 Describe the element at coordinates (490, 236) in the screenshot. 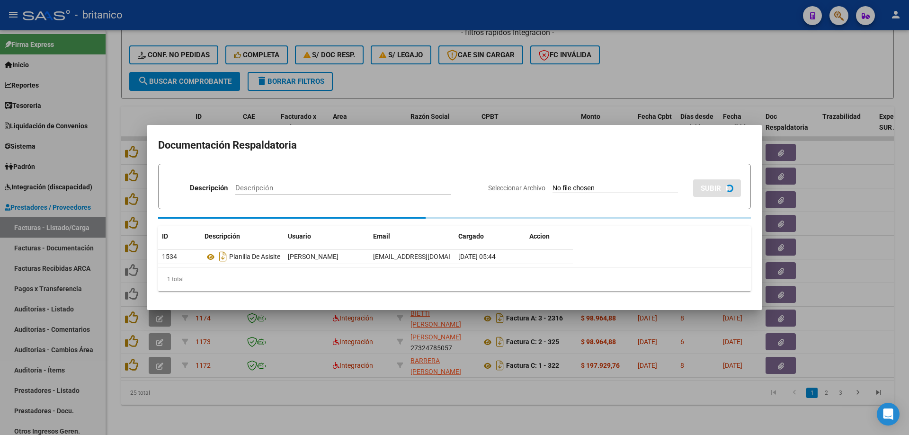

I see `datatable-header-cell: Cargado` at that location.